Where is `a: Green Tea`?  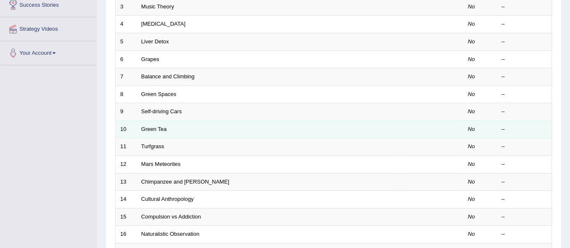
a: Green Tea is located at coordinates (154, 129).